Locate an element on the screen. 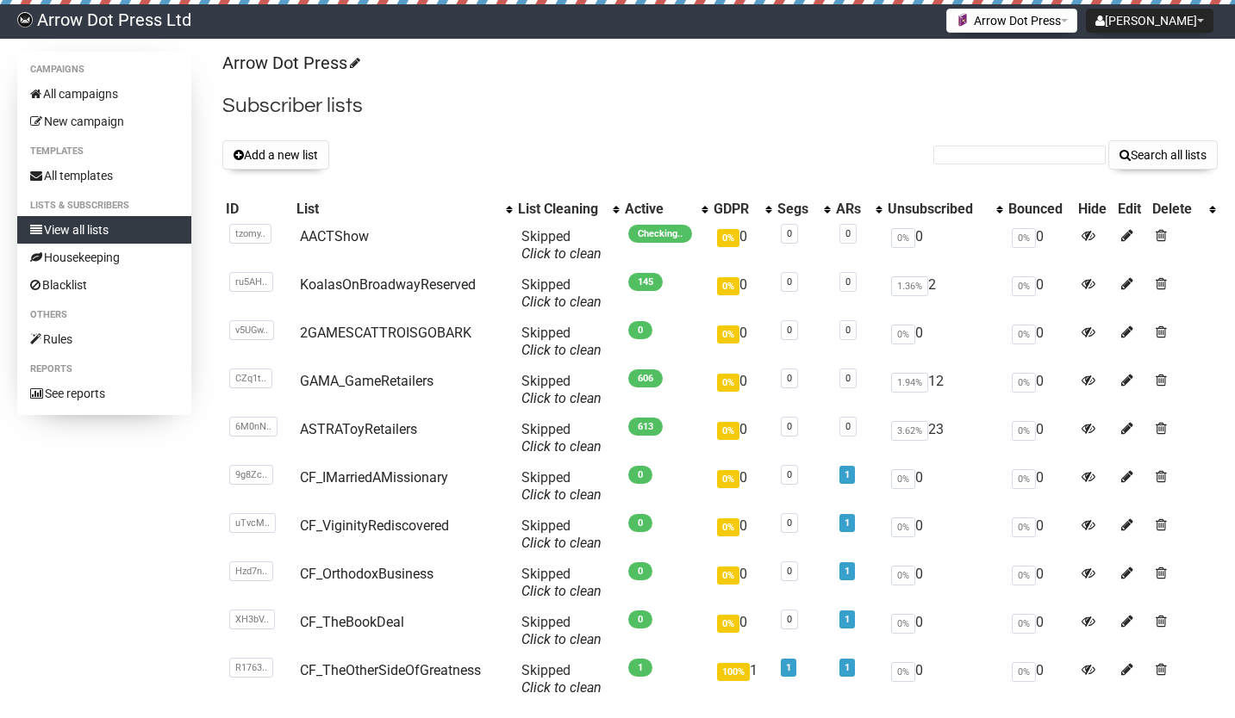 The width and height of the screenshot is (1235, 718). span: 145 is located at coordinates (645, 282).